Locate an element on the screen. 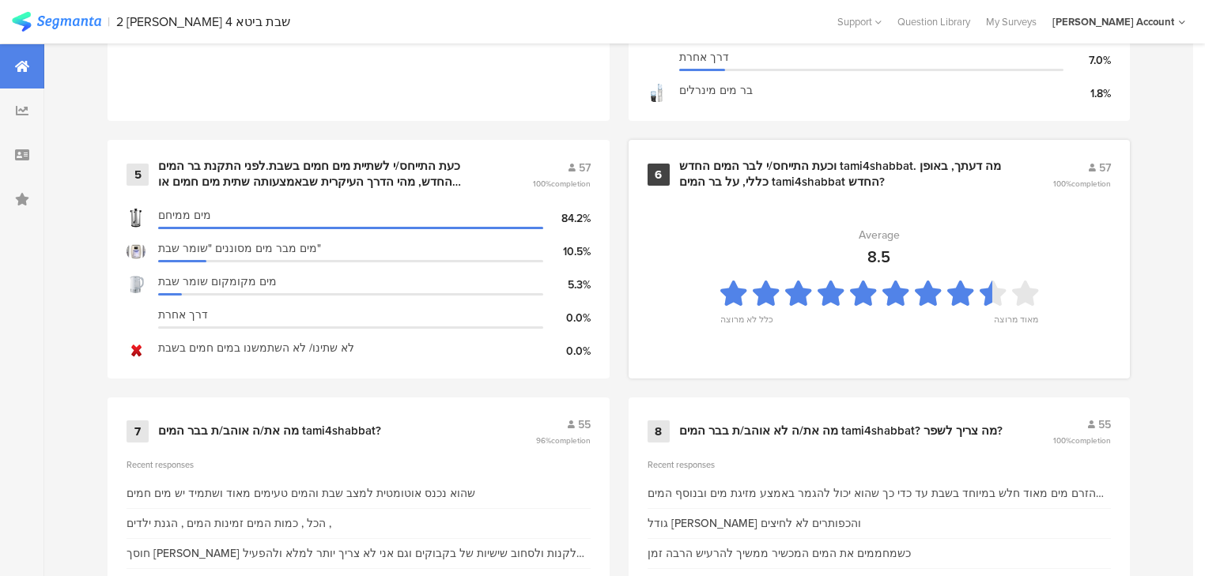 This screenshot has width=1205, height=576. span: מים ממיחם is located at coordinates (184, 215).